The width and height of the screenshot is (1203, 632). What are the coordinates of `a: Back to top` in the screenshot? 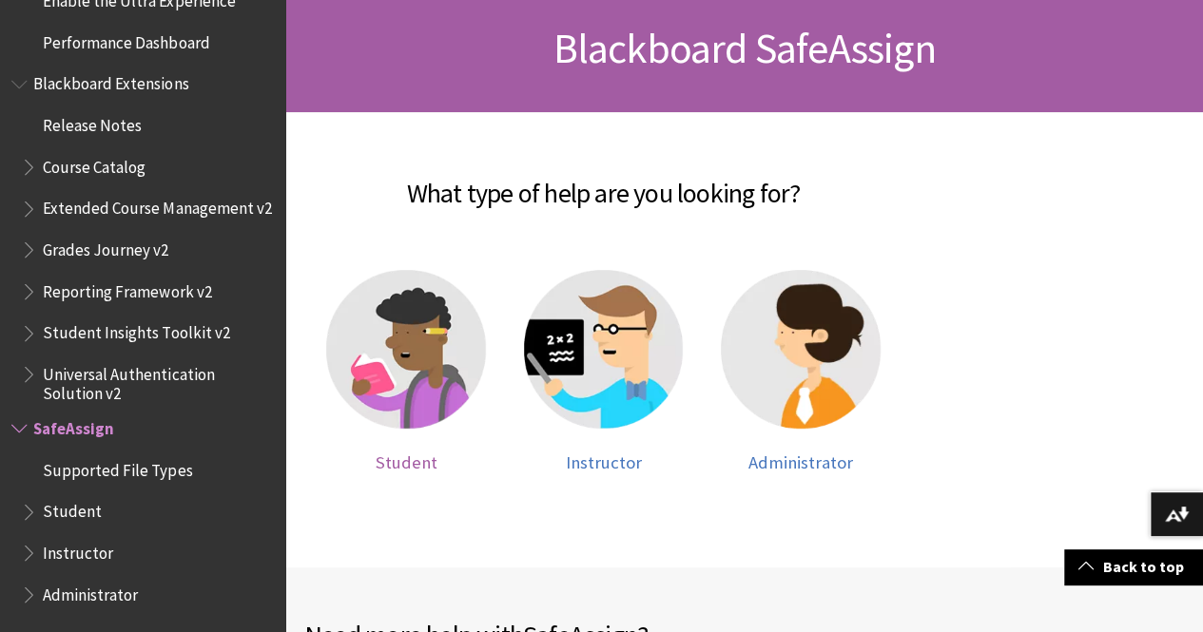 It's located at (1133, 567).